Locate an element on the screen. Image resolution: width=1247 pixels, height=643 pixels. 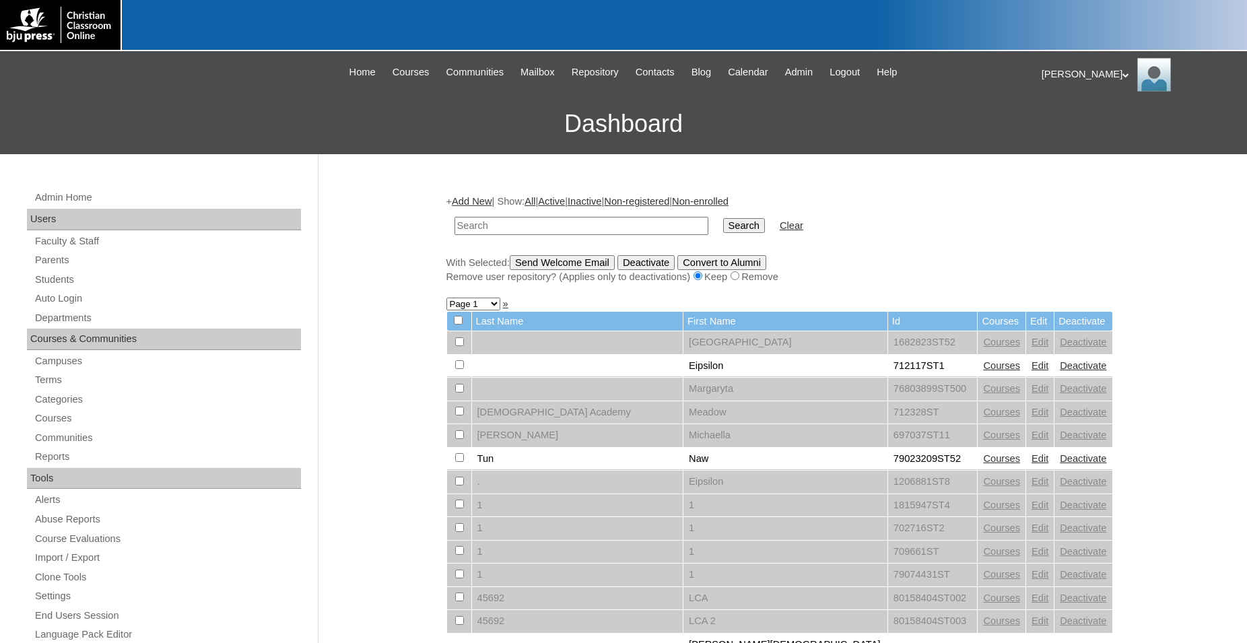
td: Courses is located at coordinates (1001, 321).